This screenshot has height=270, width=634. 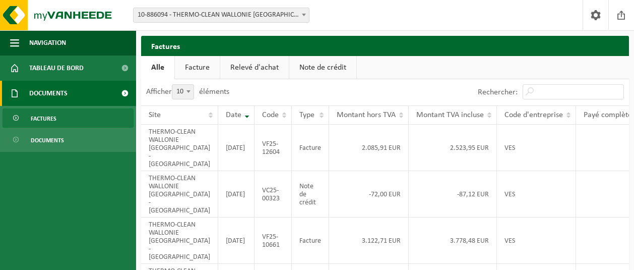 I want to click on a: Relevé d'achat, so click(x=255, y=68).